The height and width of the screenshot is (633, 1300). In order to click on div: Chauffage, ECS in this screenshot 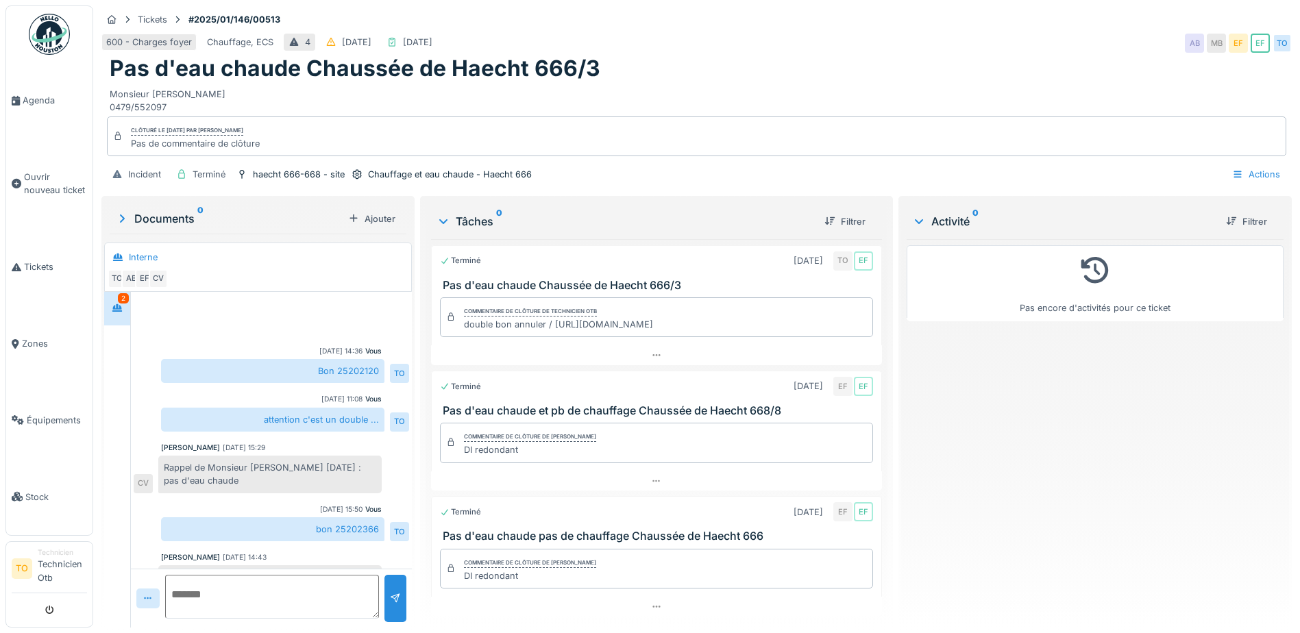, I will do `click(240, 42)`.